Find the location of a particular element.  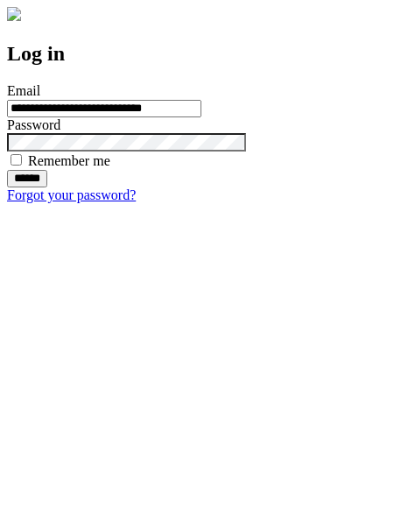

img: logo-4e3dc11c47720685a147b03b5a06dd966a58ff35d612b21f08c02c0306f2b779.png is located at coordinates (14, 14).